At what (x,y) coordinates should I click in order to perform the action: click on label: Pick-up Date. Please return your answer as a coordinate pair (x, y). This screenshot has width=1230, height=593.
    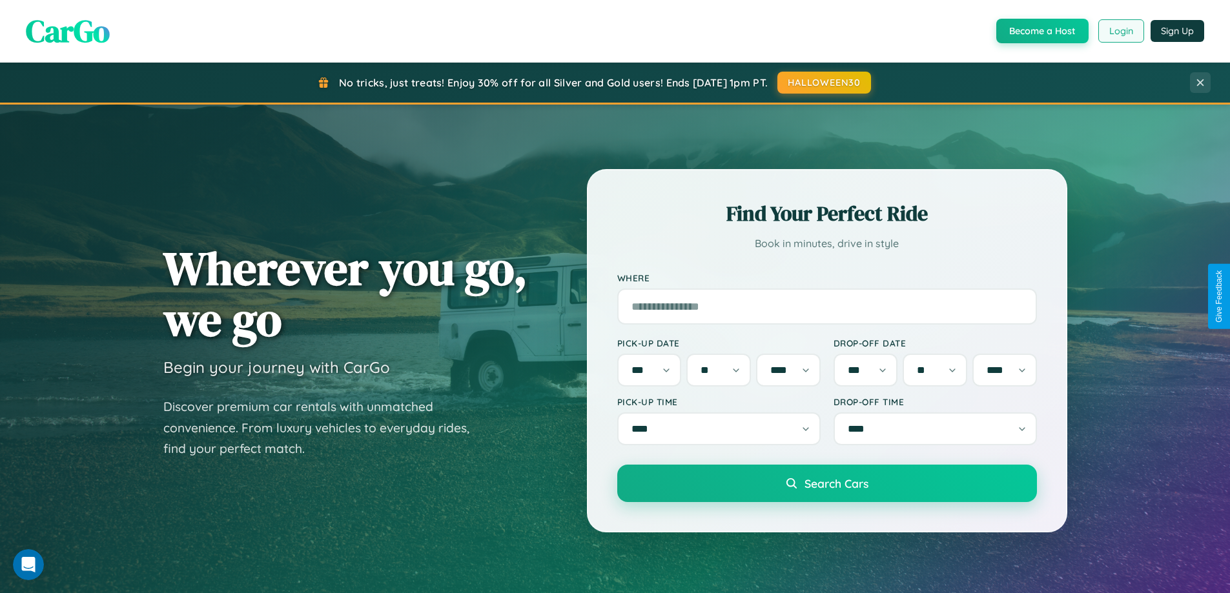
    Looking at the image, I should click on (719, 343).